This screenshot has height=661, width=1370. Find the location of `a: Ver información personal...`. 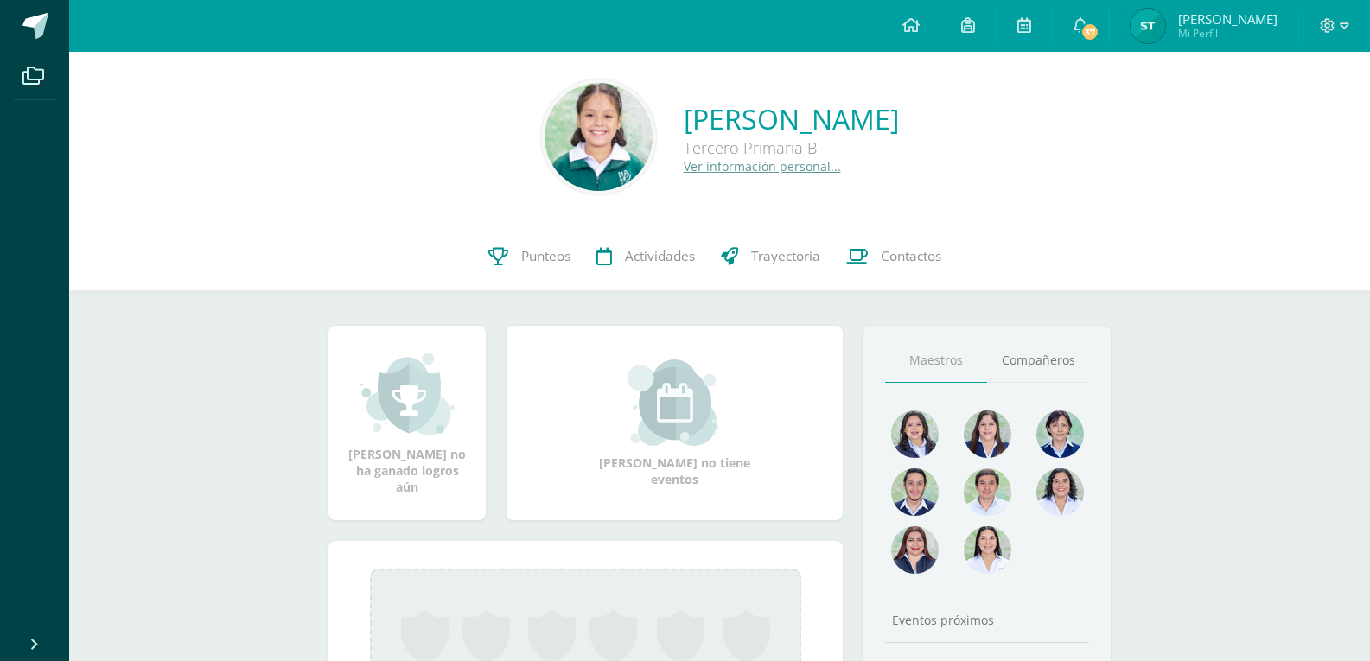

a: Ver información personal... is located at coordinates (763, 166).